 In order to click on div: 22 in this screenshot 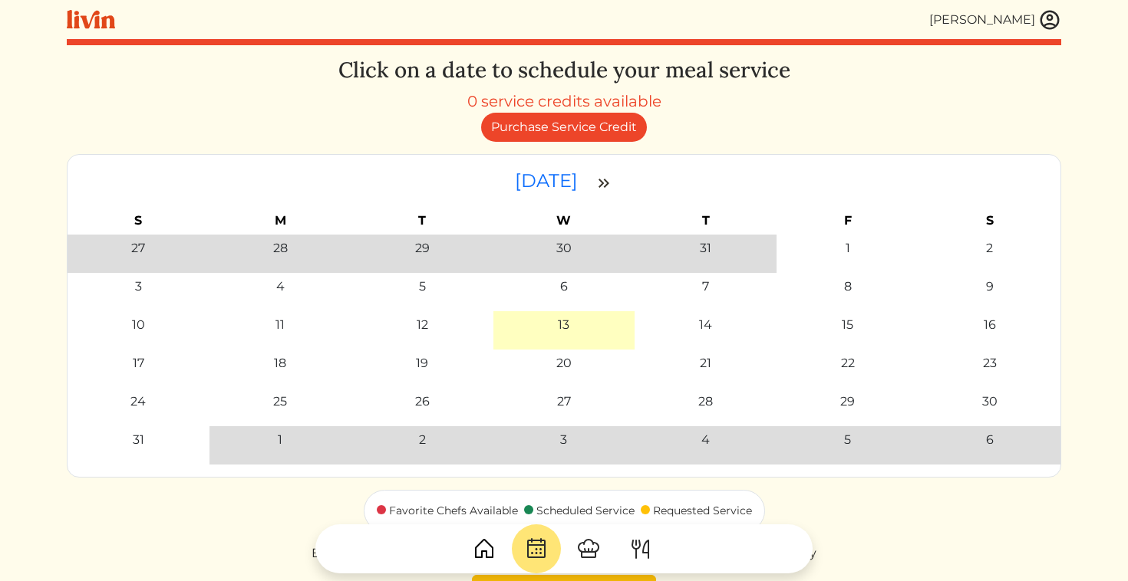, I will do `click(848, 364)`.